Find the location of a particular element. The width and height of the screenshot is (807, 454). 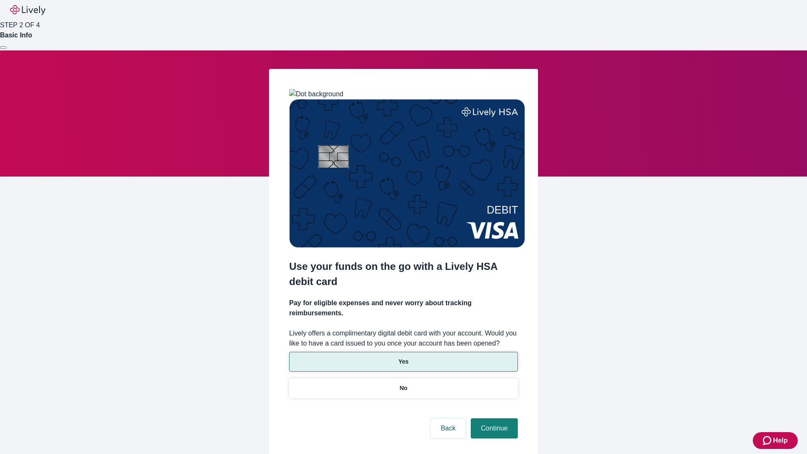

h2: Use your funds on the go with a Lively HSA debit card is located at coordinates (403, 274).